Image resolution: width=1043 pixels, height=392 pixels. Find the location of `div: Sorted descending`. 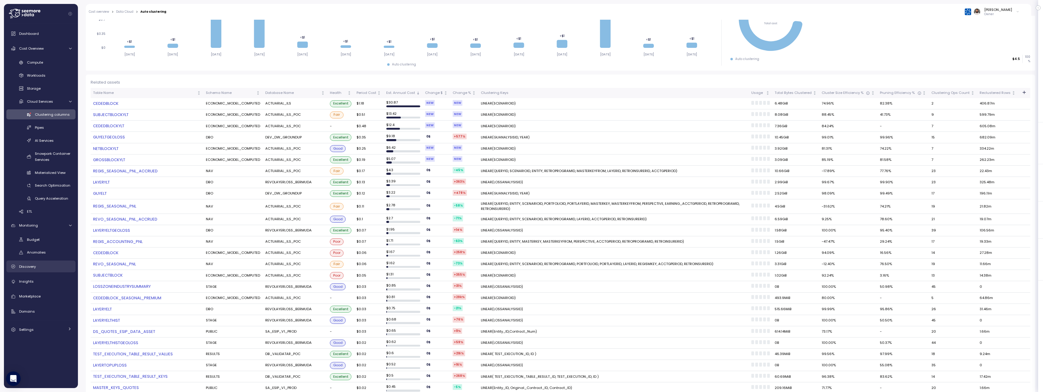

div: Sorted descending is located at coordinates (418, 93).